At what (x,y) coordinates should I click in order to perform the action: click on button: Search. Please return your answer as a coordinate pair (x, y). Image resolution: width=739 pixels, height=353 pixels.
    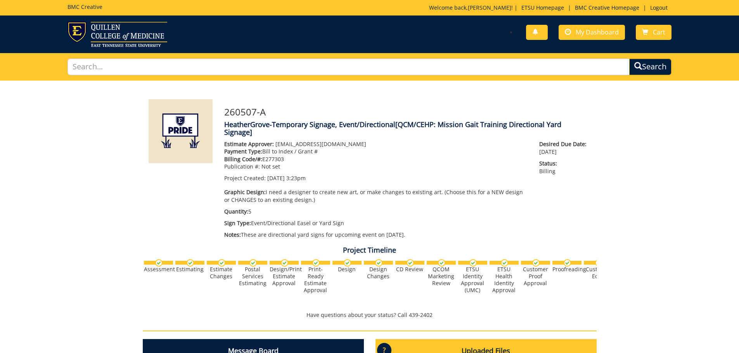
    Looking at the image, I should click on (650, 67).